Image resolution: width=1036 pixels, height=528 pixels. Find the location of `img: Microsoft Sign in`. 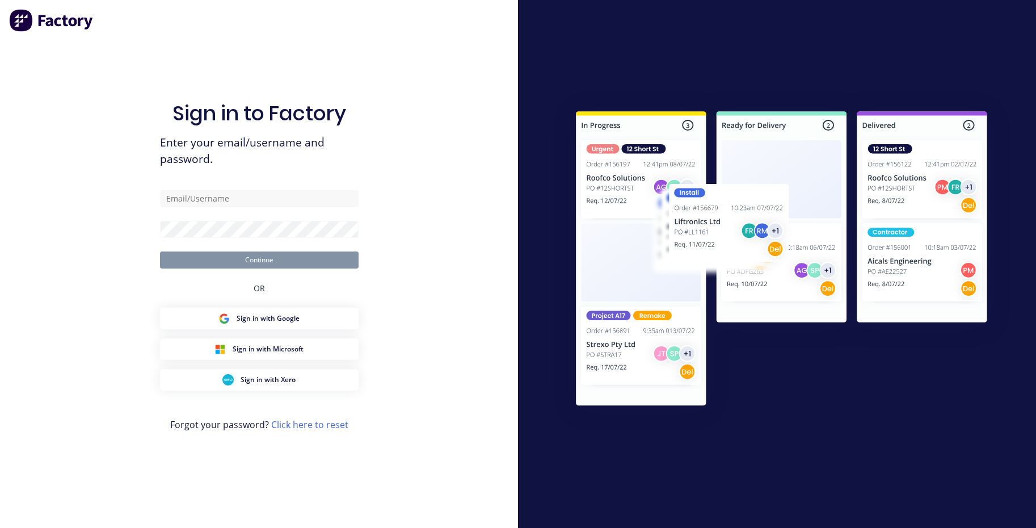

img: Microsoft Sign in is located at coordinates (220, 349).